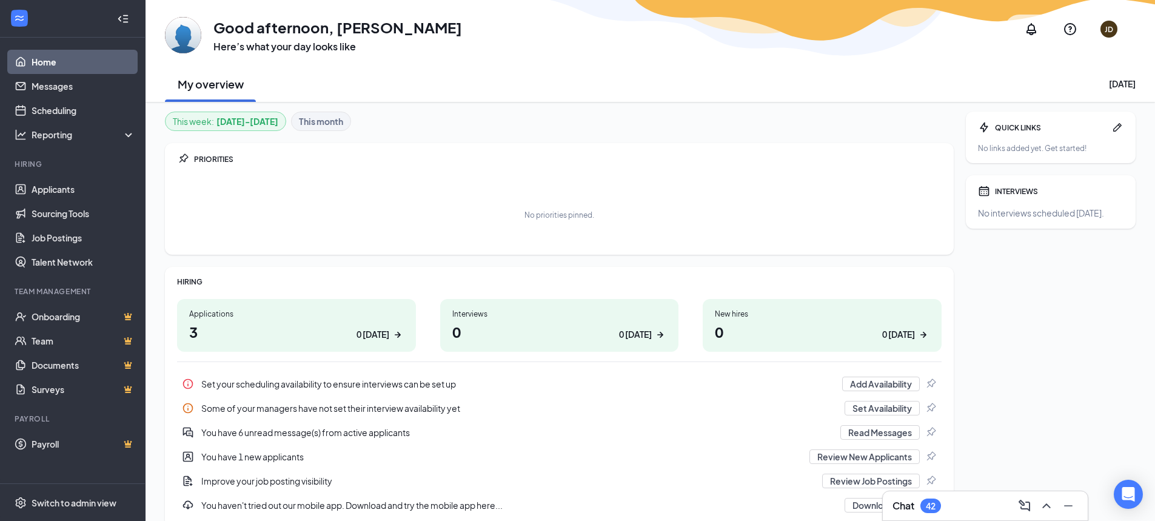  I want to click on svg: QuestionInfo, so click(1071, 29).